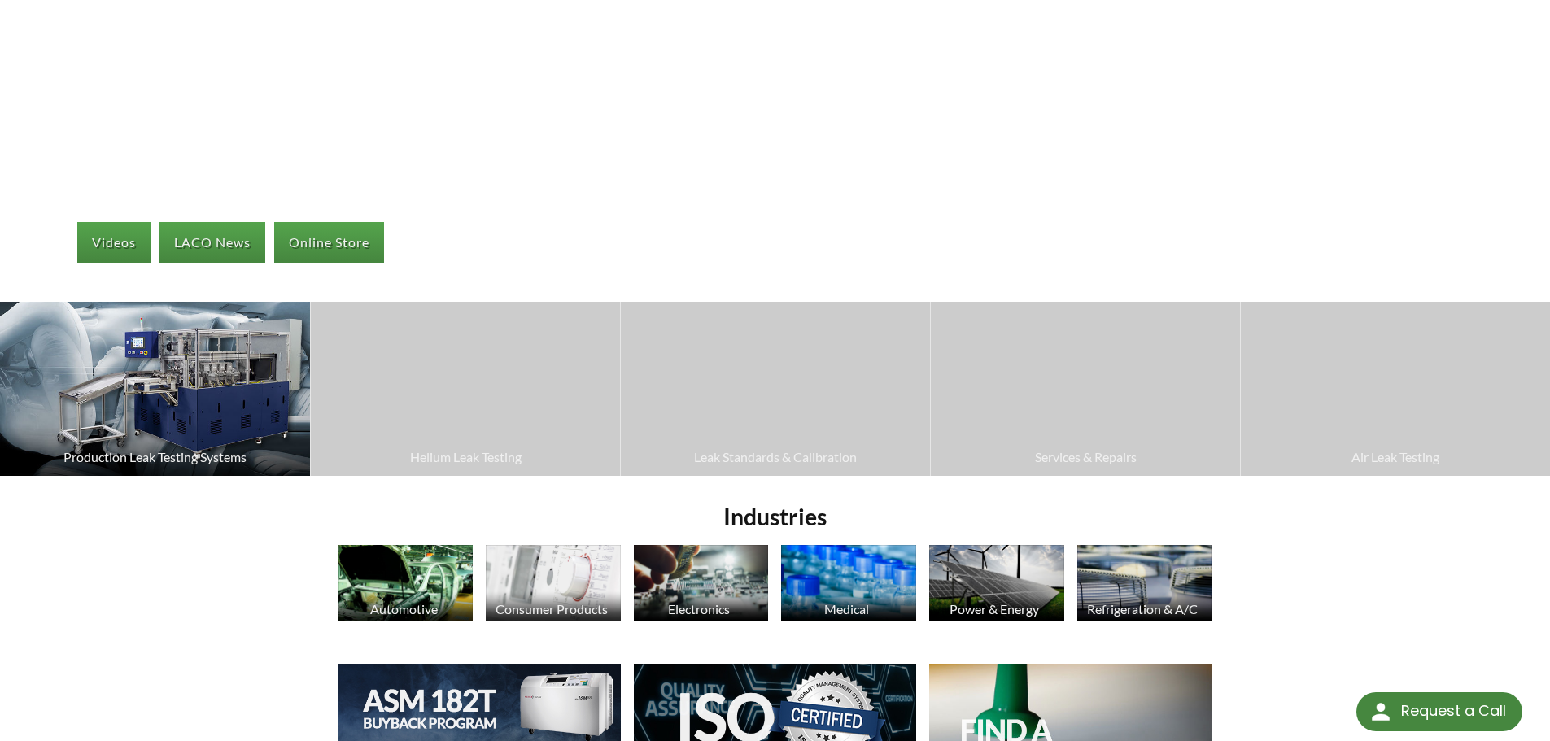 This screenshot has width=1550, height=741. Describe the element at coordinates (776, 457) in the screenshot. I see `span: Leak Standards & Calibration` at that location.